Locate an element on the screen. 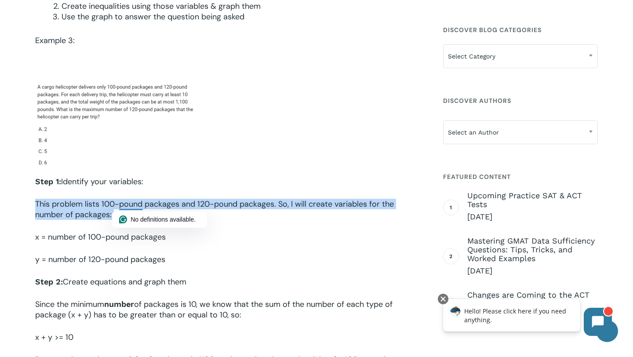 Image resolution: width=633 pixels, height=357 pixels. img: Avatar is located at coordinates (22, 19).